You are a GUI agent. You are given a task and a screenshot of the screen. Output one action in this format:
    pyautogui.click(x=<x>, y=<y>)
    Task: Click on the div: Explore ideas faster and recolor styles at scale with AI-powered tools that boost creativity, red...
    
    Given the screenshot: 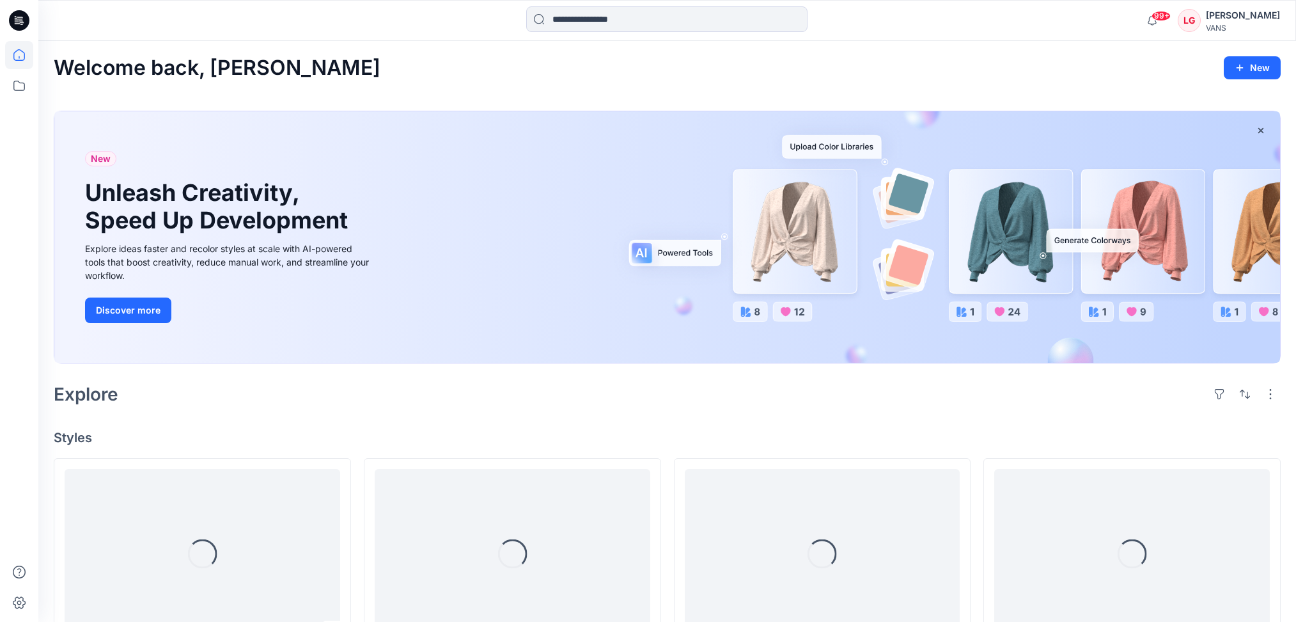 What is the action you would take?
    pyautogui.click(x=229, y=262)
    